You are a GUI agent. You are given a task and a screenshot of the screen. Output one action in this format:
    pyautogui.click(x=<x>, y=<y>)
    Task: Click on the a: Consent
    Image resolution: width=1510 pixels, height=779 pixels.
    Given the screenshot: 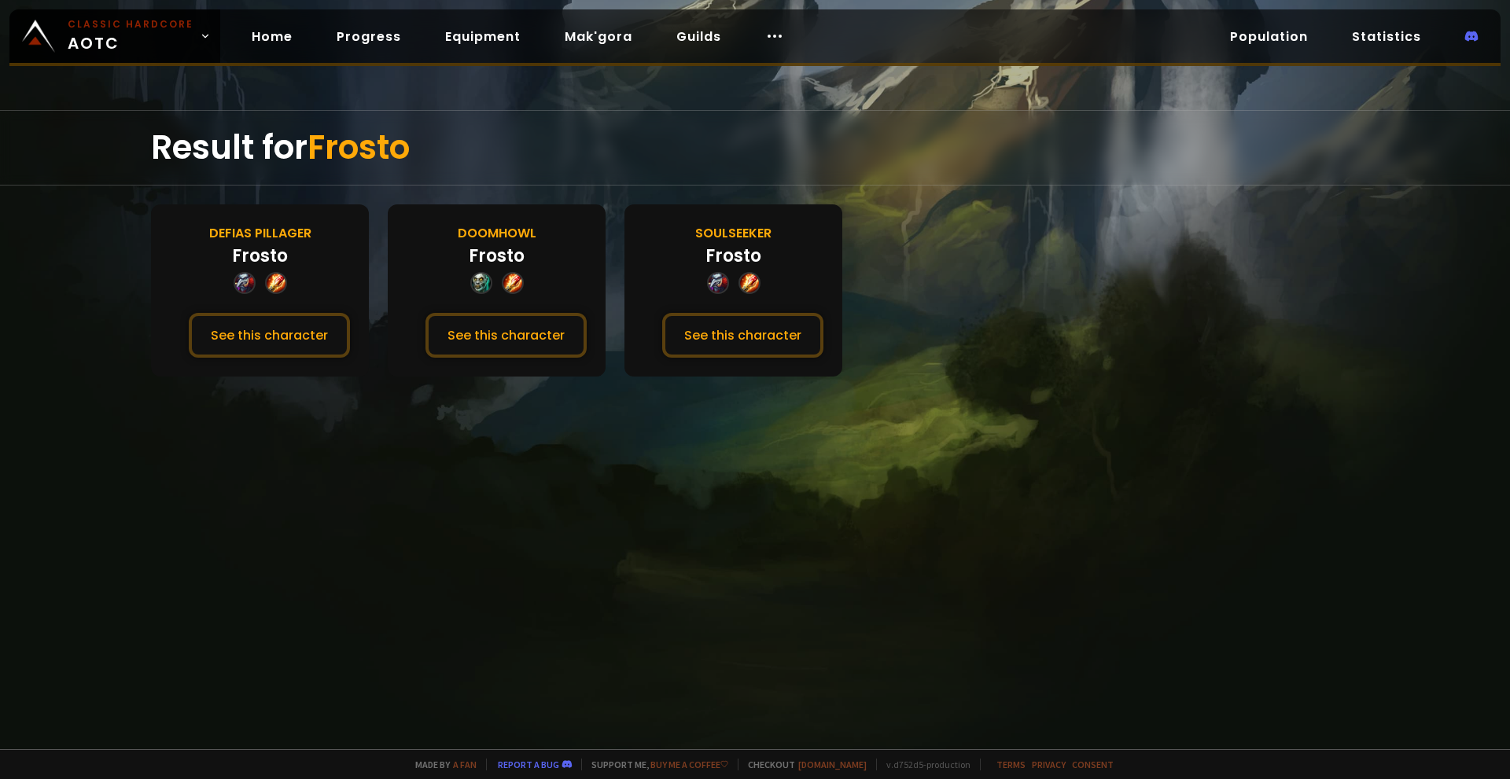 What is the action you would take?
    pyautogui.click(x=1092, y=764)
    